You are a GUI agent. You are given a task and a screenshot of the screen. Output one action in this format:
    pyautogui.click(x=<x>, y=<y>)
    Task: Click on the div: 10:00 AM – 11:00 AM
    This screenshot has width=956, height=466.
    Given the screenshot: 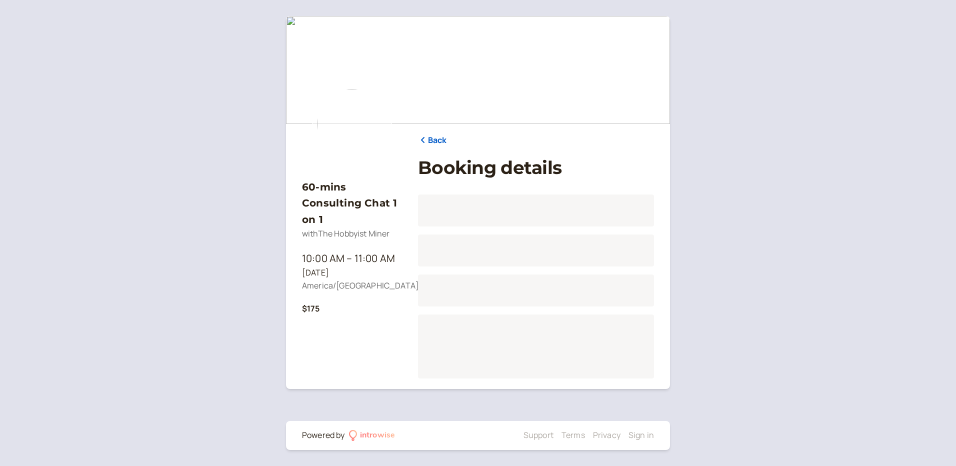 What is the action you would take?
    pyautogui.click(x=352, y=258)
    